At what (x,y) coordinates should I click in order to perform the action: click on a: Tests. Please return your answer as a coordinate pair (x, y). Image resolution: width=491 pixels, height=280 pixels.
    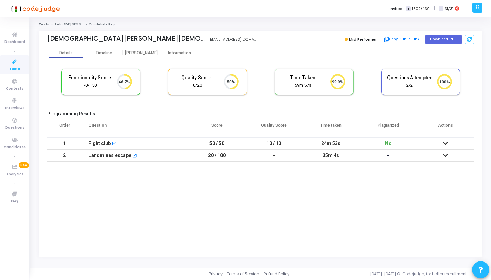
    Looking at the image, I should click on (44, 24).